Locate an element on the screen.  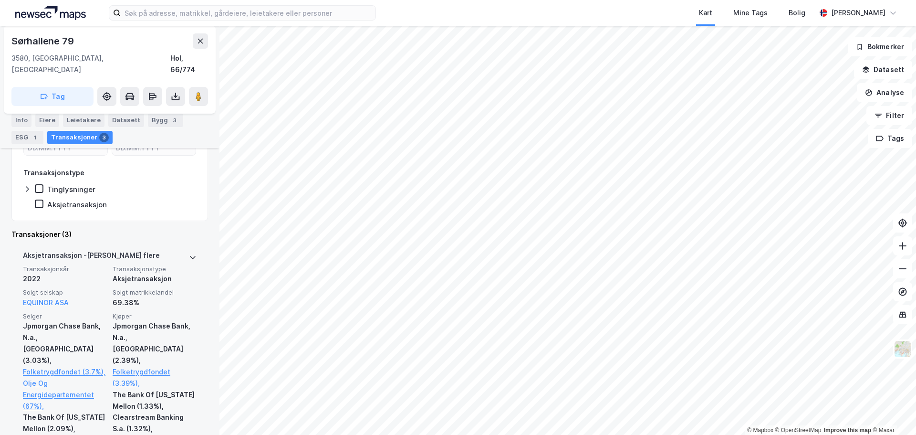
a: Improve this map is located at coordinates (848, 430).